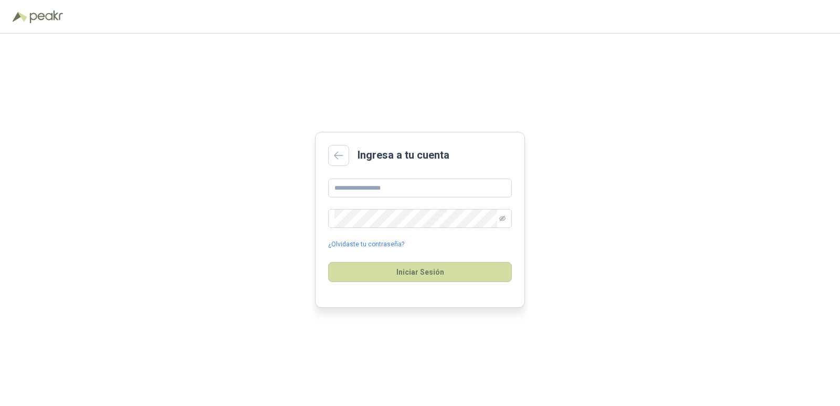  I want to click on img: Logo, so click(20, 17).